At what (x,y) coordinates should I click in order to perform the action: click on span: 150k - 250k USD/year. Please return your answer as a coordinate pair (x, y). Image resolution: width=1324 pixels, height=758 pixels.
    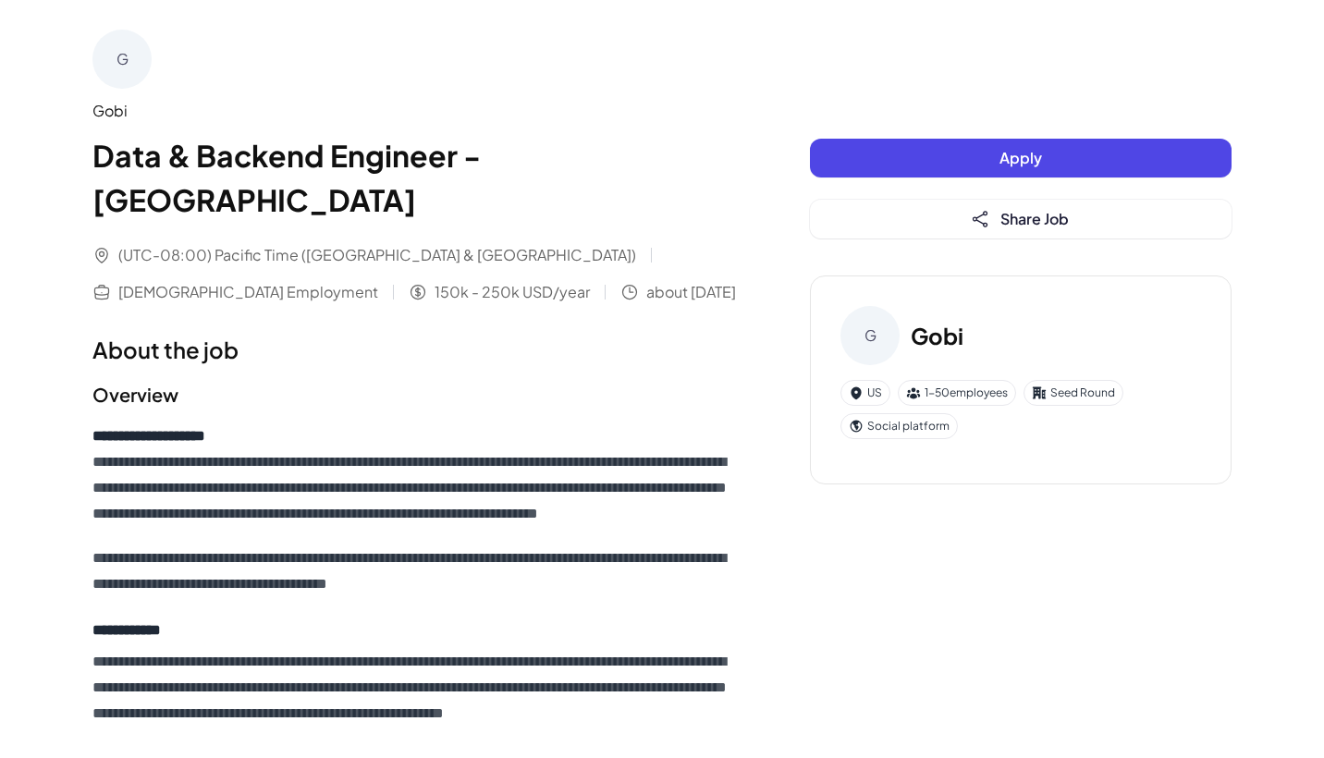
    Looking at the image, I should click on (512, 292).